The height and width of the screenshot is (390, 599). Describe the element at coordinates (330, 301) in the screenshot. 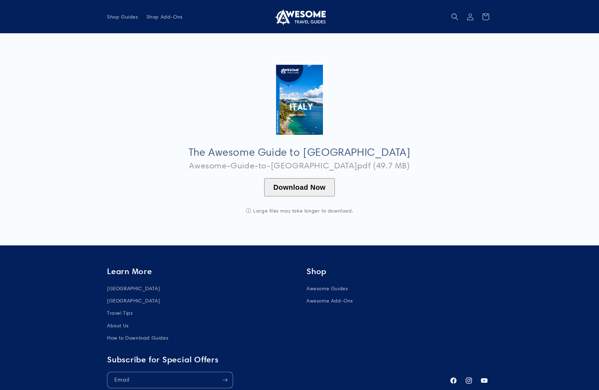

I see `a: Awesome Add-Ons` at that location.